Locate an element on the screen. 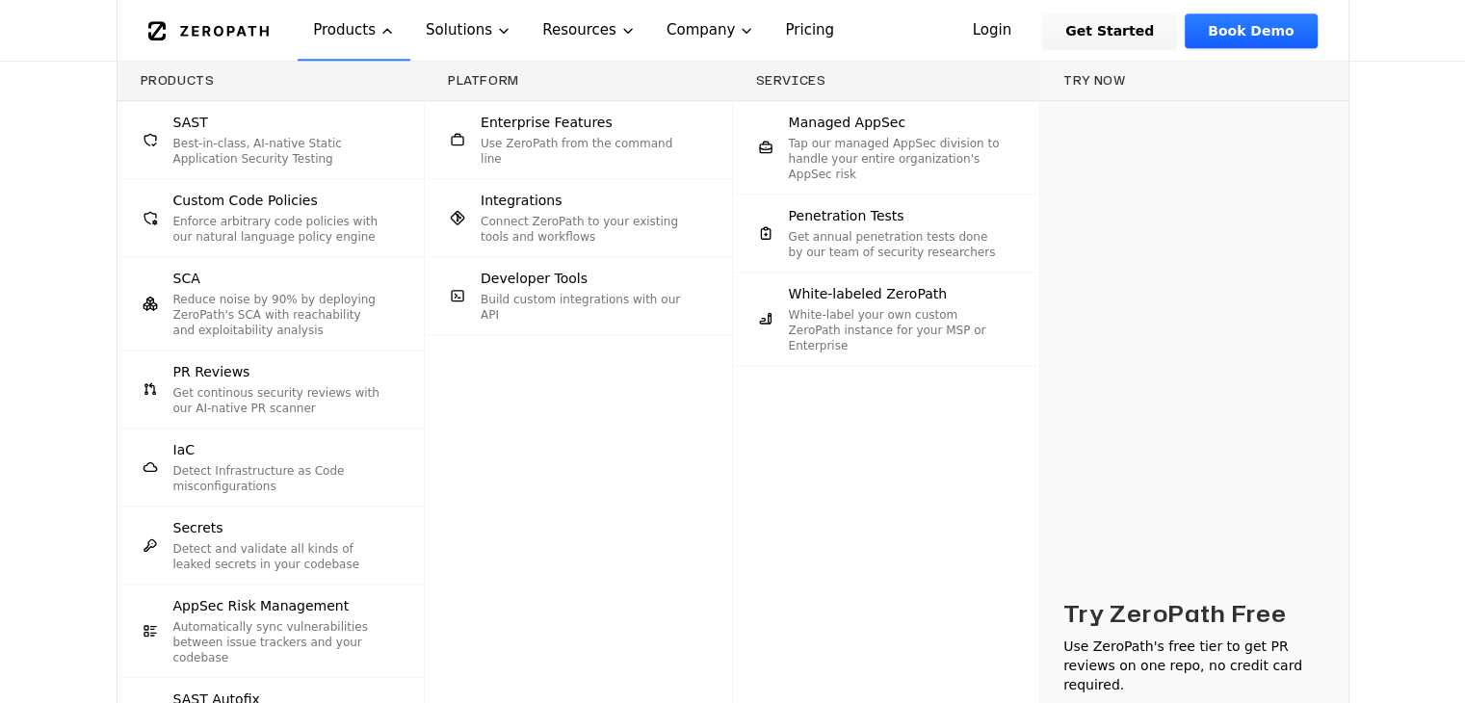 The height and width of the screenshot is (703, 1465). a: PR ReviewsGet continous security reviews with our AI-native PR scanner is located at coordinates (271, 389).